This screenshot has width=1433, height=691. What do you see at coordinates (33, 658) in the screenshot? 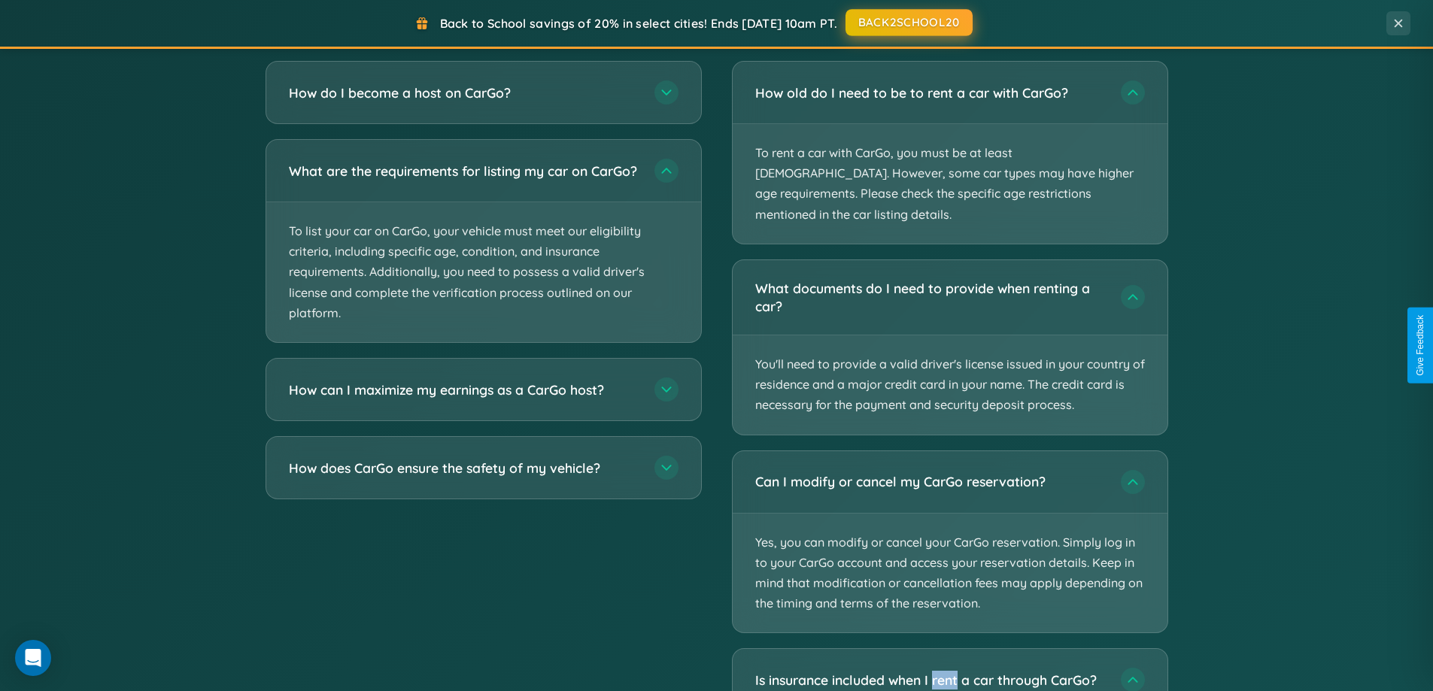
I see `div: Open Intercom Messenger` at bounding box center [33, 658].